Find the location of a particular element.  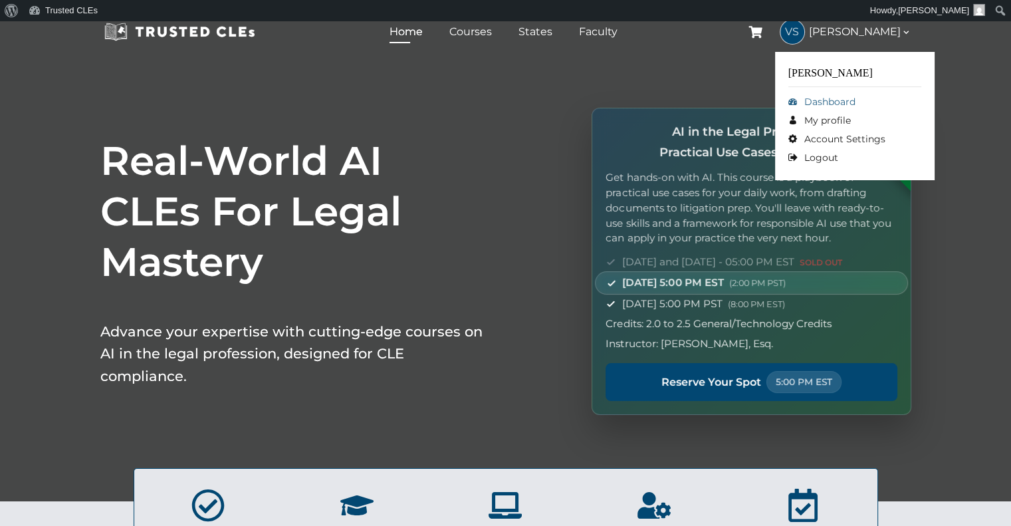

span: Credits: 2.0 to 2.5 General/Technology Credits is located at coordinates (718, 324).